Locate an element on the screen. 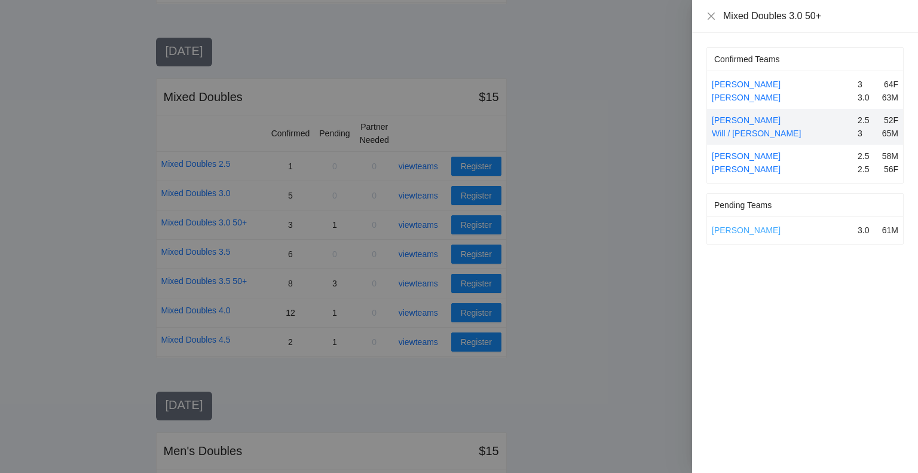  button: Close is located at coordinates (711, 16).